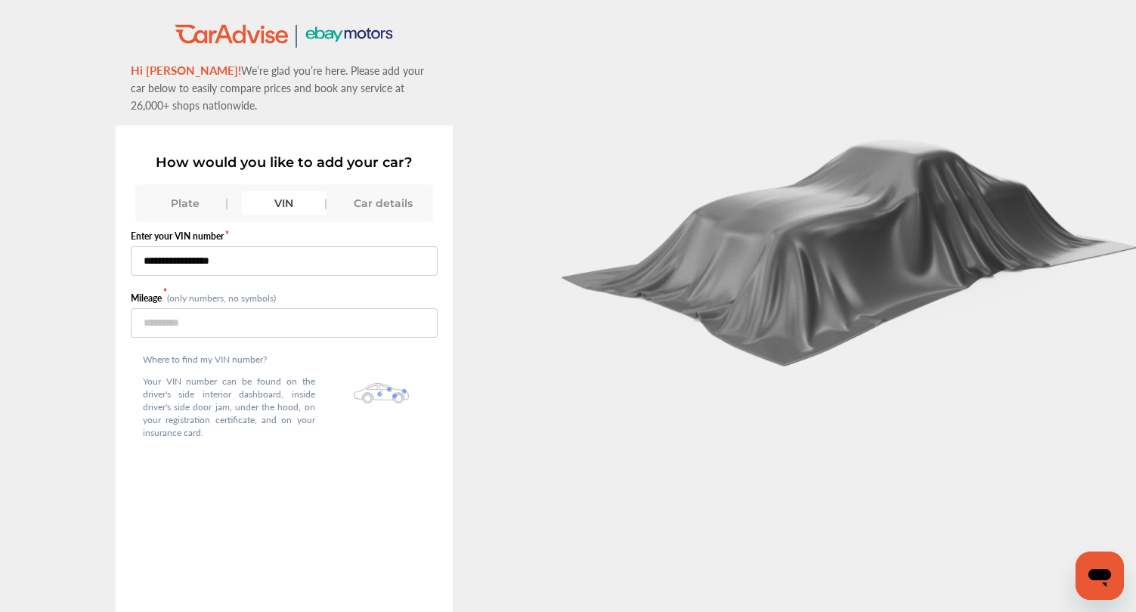  What do you see at coordinates (221, 298) in the screenshot?
I see `small: (only numbers, no symbols)` at bounding box center [221, 298].